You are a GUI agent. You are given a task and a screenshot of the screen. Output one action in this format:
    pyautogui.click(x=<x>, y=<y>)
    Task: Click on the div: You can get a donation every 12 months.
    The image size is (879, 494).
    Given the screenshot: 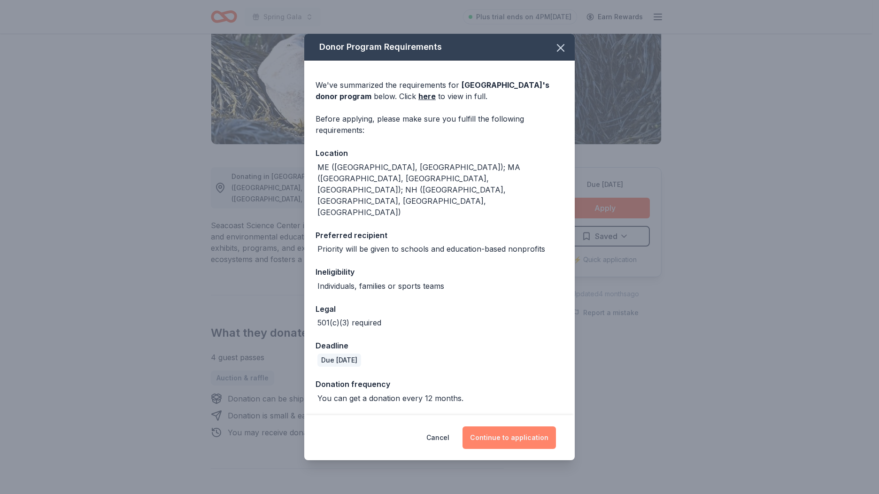 What is the action you would take?
    pyautogui.click(x=390, y=398)
    